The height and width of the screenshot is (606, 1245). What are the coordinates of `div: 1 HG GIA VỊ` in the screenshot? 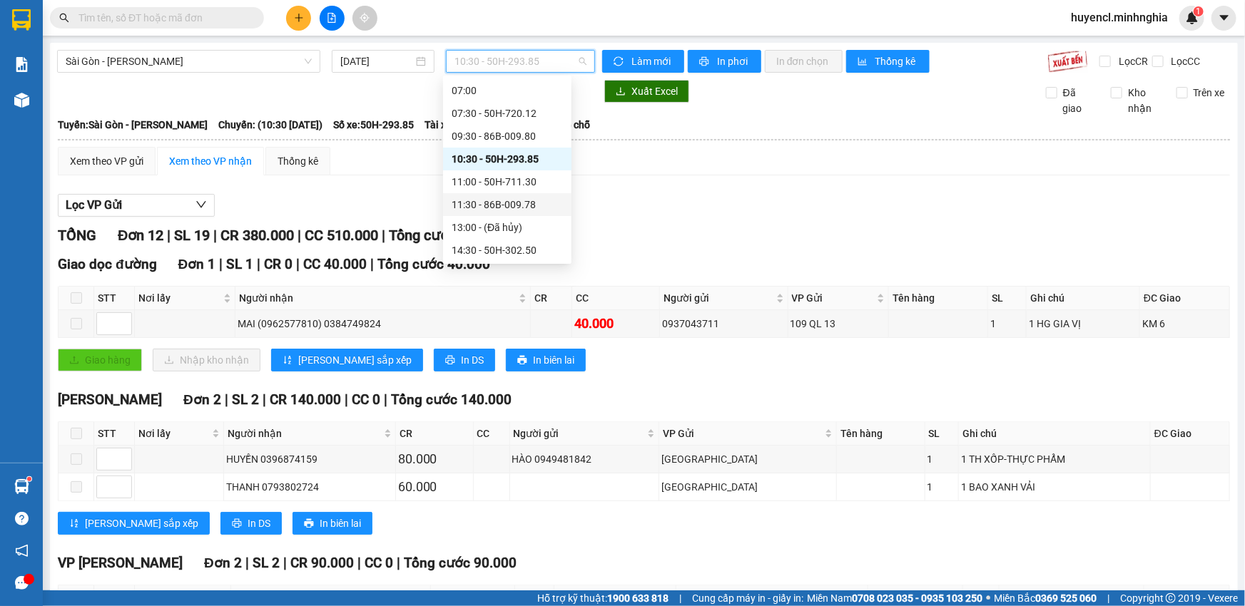 It's located at (1083, 324).